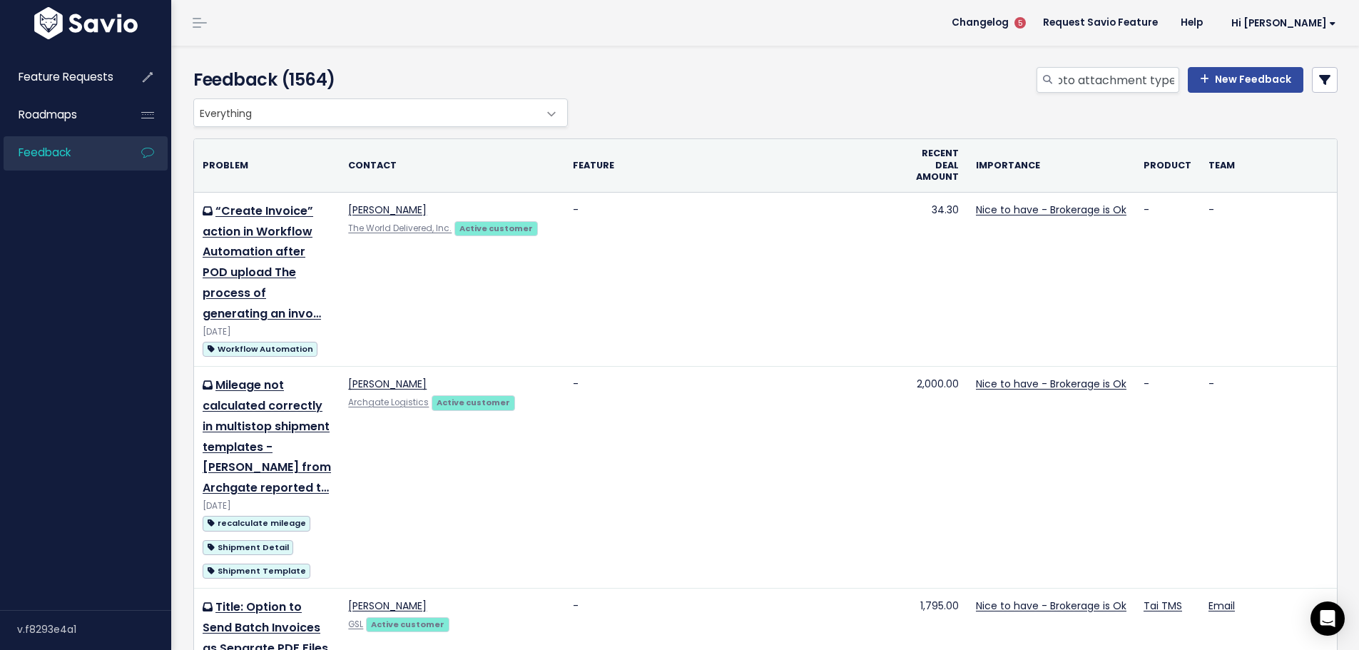 The image size is (1359, 650). Describe the element at coordinates (936, 279) in the screenshot. I see `td: 34.30` at that location.